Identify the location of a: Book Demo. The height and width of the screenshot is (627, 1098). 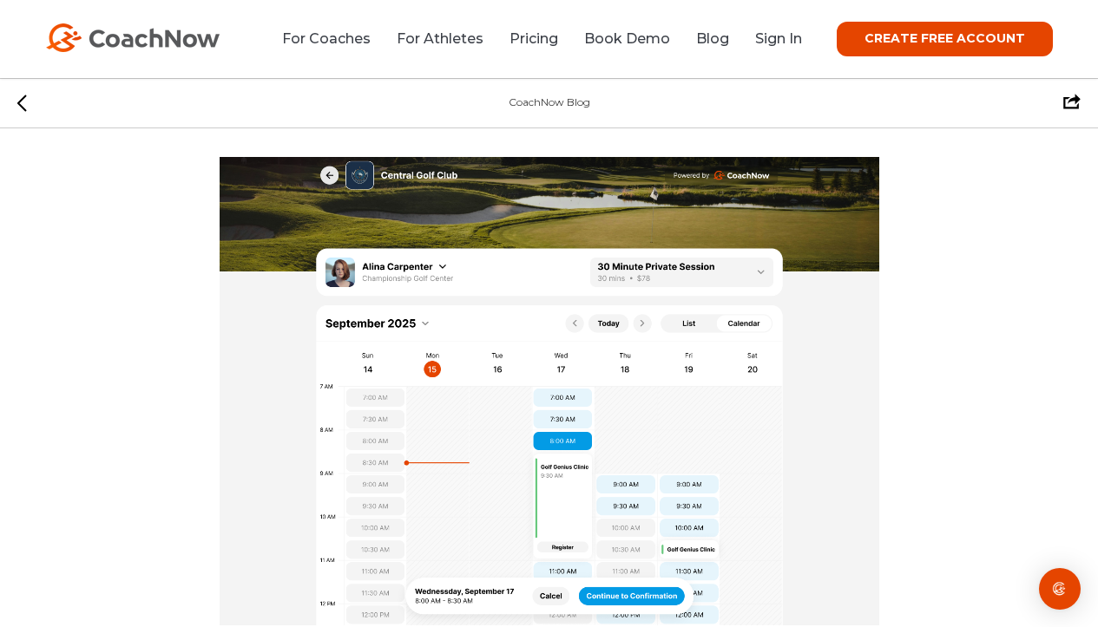
(626, 38).